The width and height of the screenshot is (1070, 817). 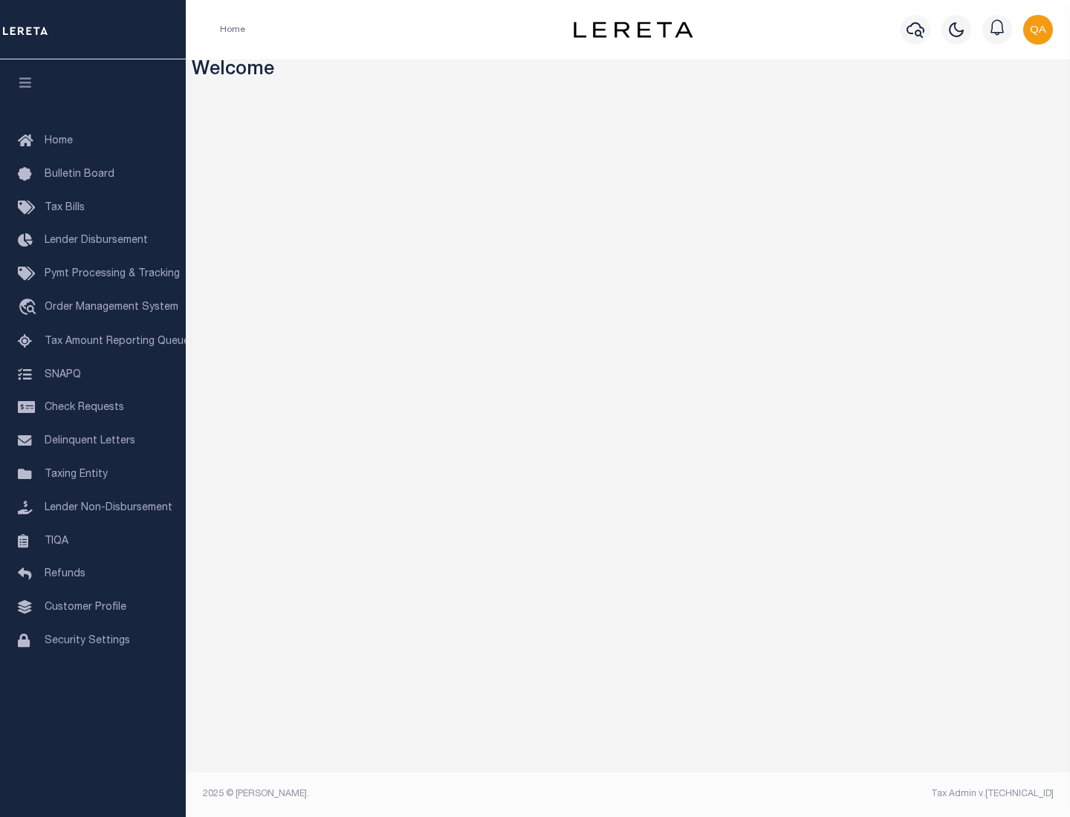 I want to click on span: Order Management System, so click(x=111, y=308).